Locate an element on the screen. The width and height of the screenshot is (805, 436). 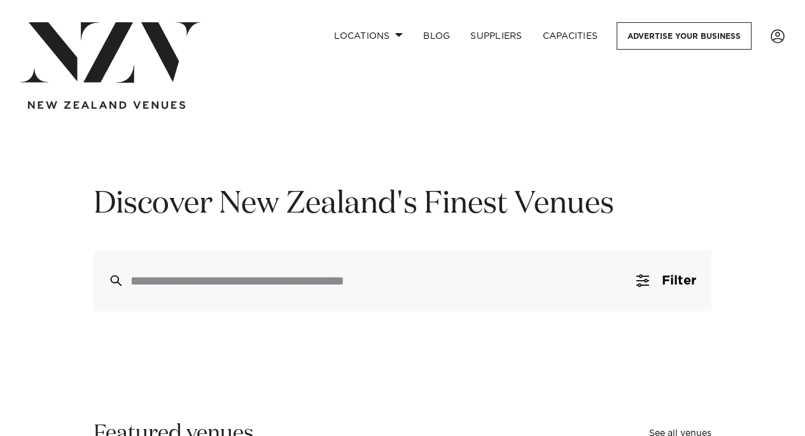
img: new-zealand-venues-text.png is located at coordinates (106, 105).